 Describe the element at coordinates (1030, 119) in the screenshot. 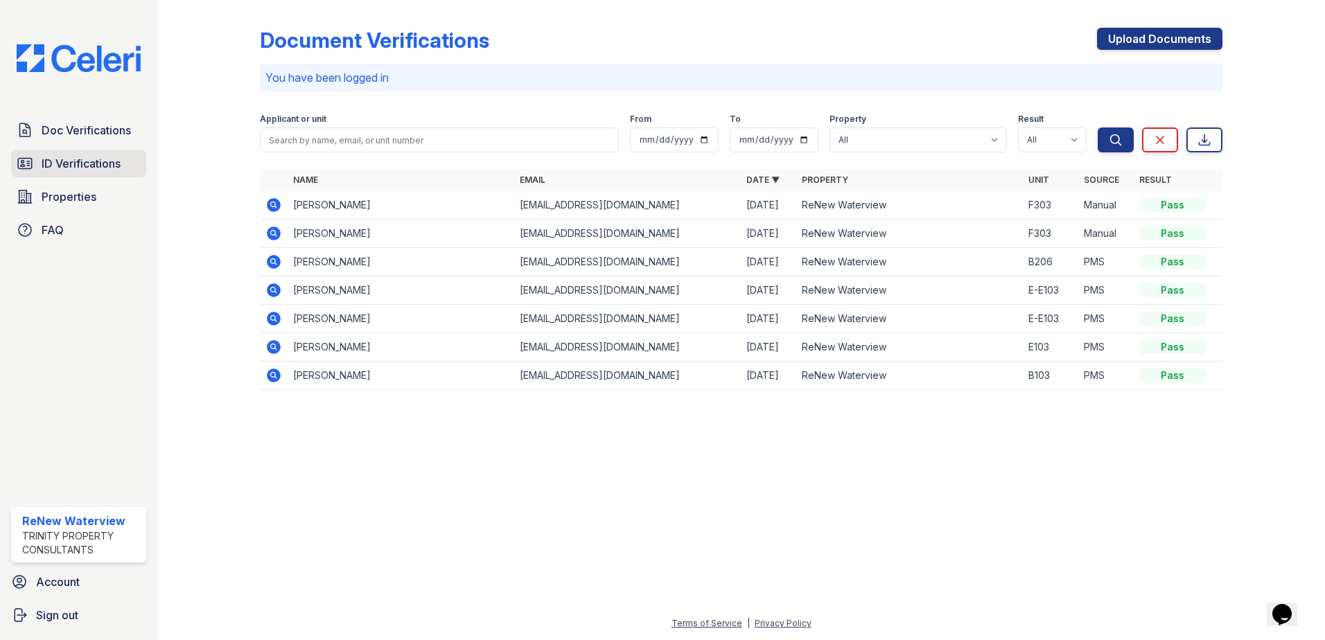

I see `label: Result` at that location.